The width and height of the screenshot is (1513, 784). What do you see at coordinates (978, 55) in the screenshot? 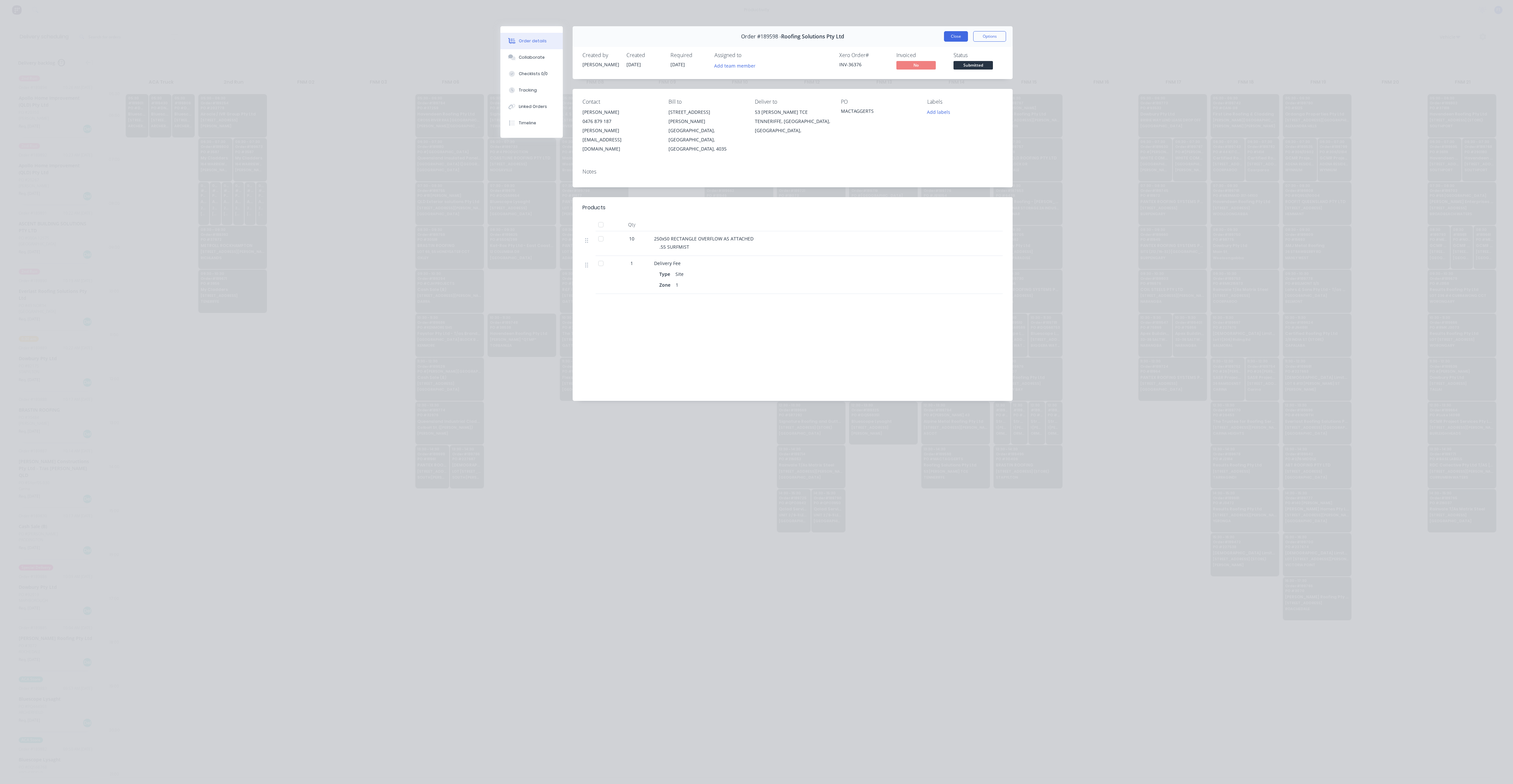
I see `div: Status` at bounding box center [978, 55].